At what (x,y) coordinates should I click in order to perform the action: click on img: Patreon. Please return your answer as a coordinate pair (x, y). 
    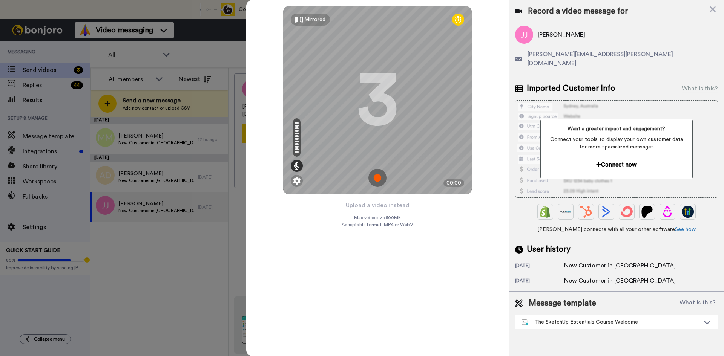
    Looking at the image, I should click on (647, 212).